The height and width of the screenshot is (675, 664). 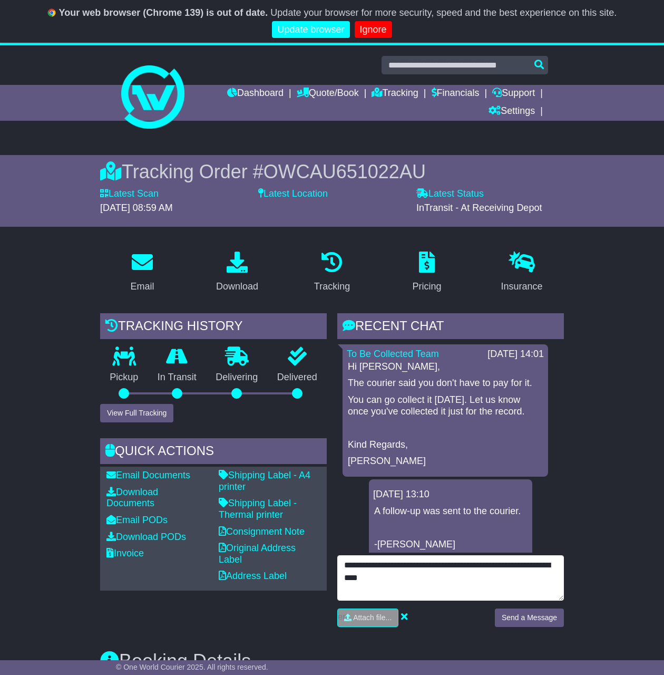 I want to click on p: Delivered, so click(x=297, y=377).